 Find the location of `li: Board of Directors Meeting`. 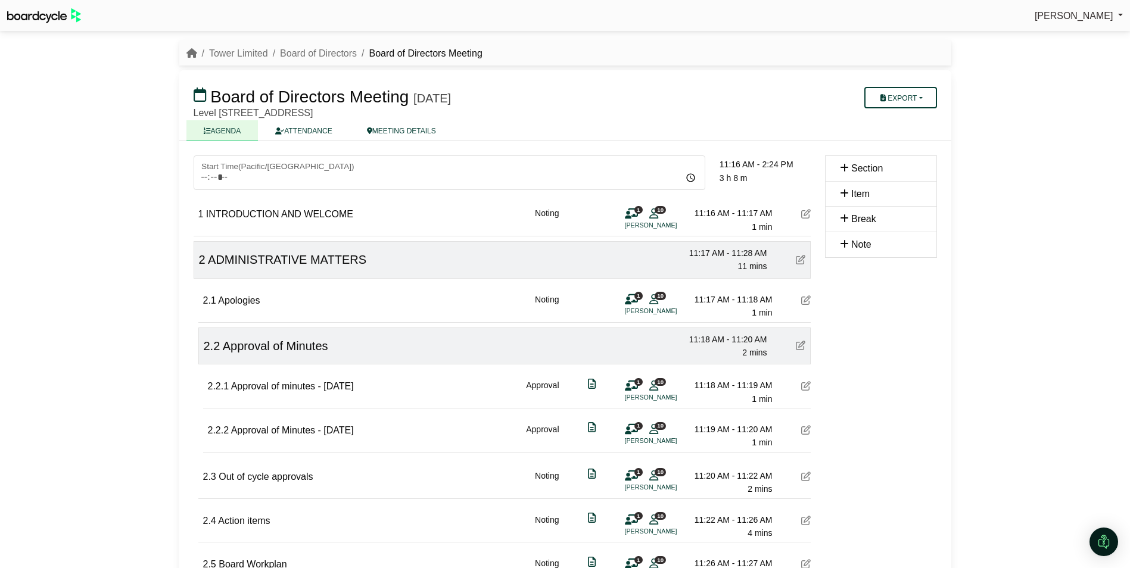

li: Board of Directors Meeting is located at coordinates (419, 54).